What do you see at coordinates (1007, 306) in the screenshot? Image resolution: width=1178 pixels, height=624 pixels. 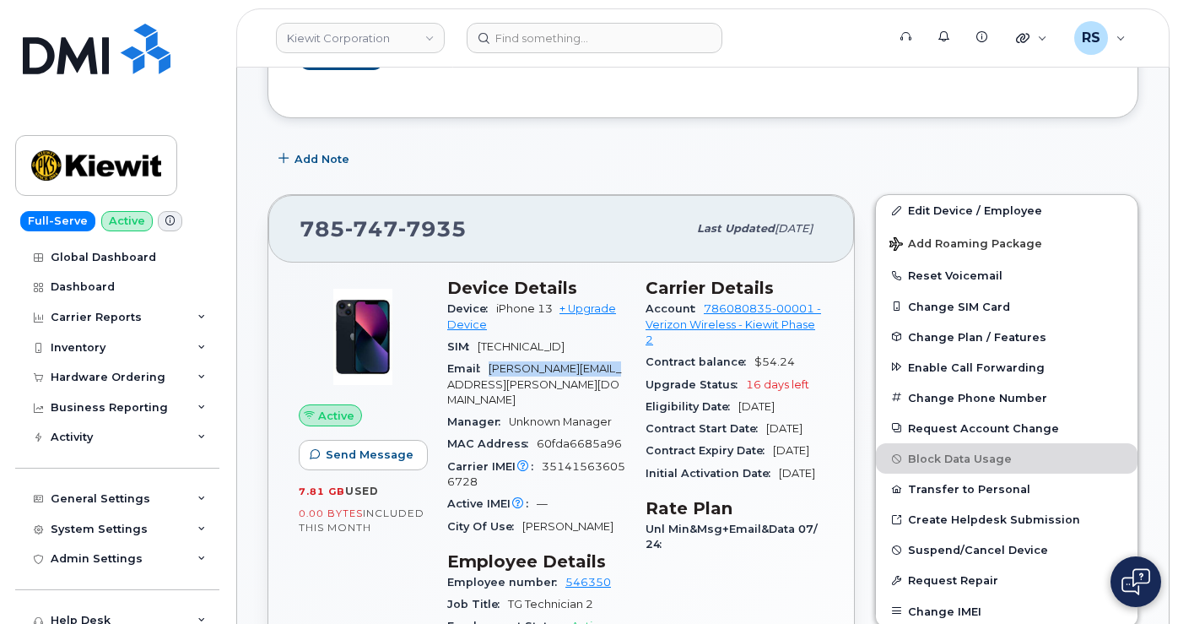 I see `button: Change SIM Card` at bounding box center [1007, 306].